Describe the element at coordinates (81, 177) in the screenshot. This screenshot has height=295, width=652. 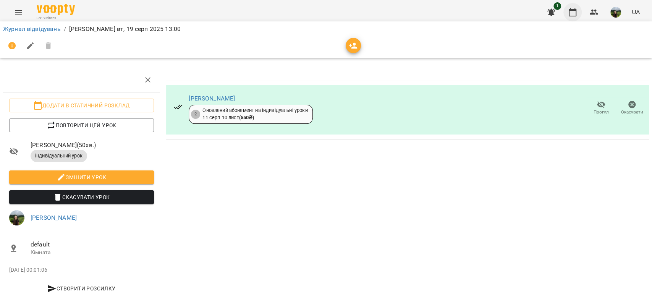
I see `button: Змінити урок` at that location.